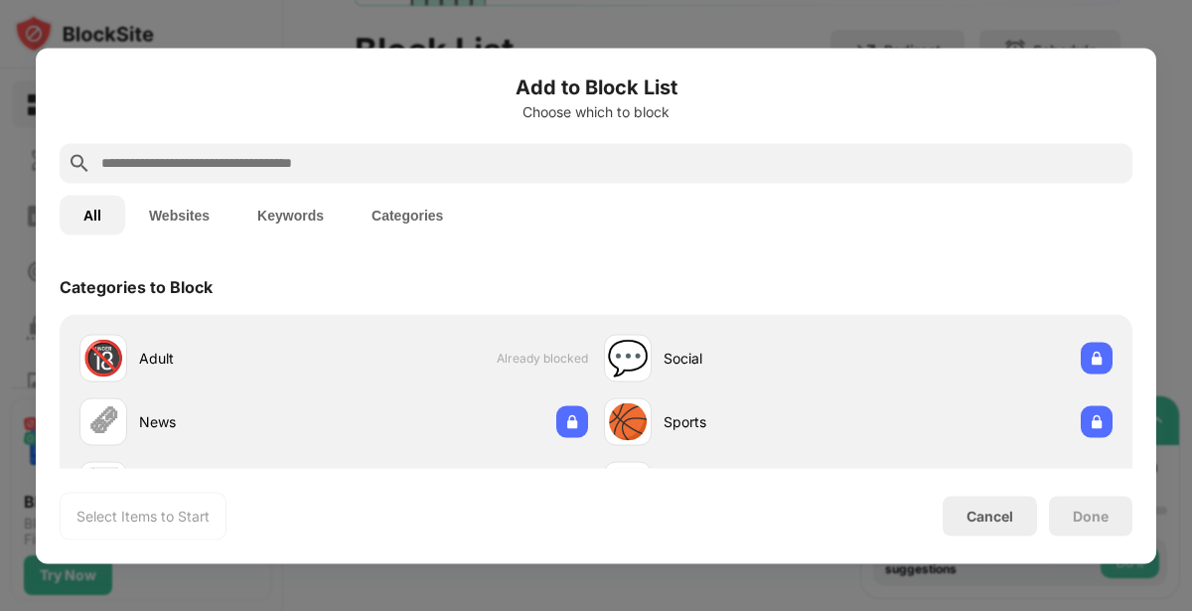  I want to click on div: Social, so click(761, 358).